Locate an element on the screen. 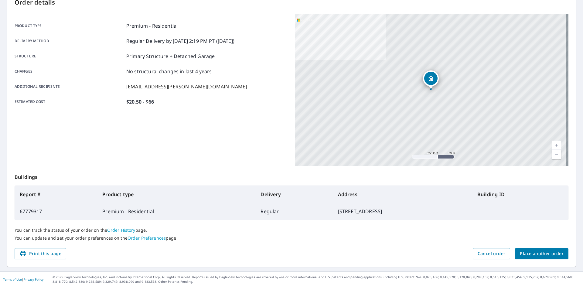 Image resolution: width=583 pixels, height=287 pixels. button: Print this page is located at coordinates (40, 254).